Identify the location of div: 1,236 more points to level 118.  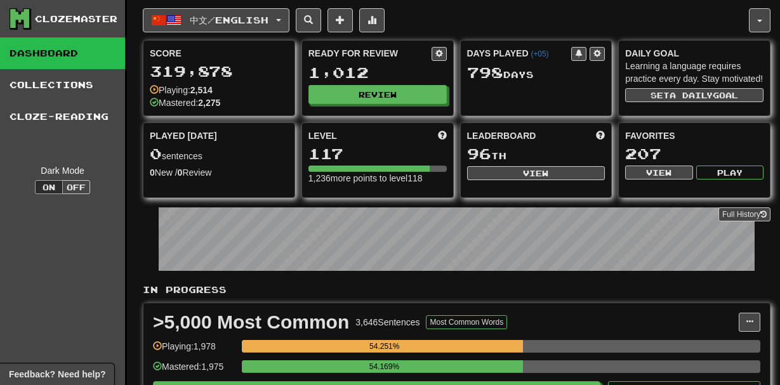
(378, 178).